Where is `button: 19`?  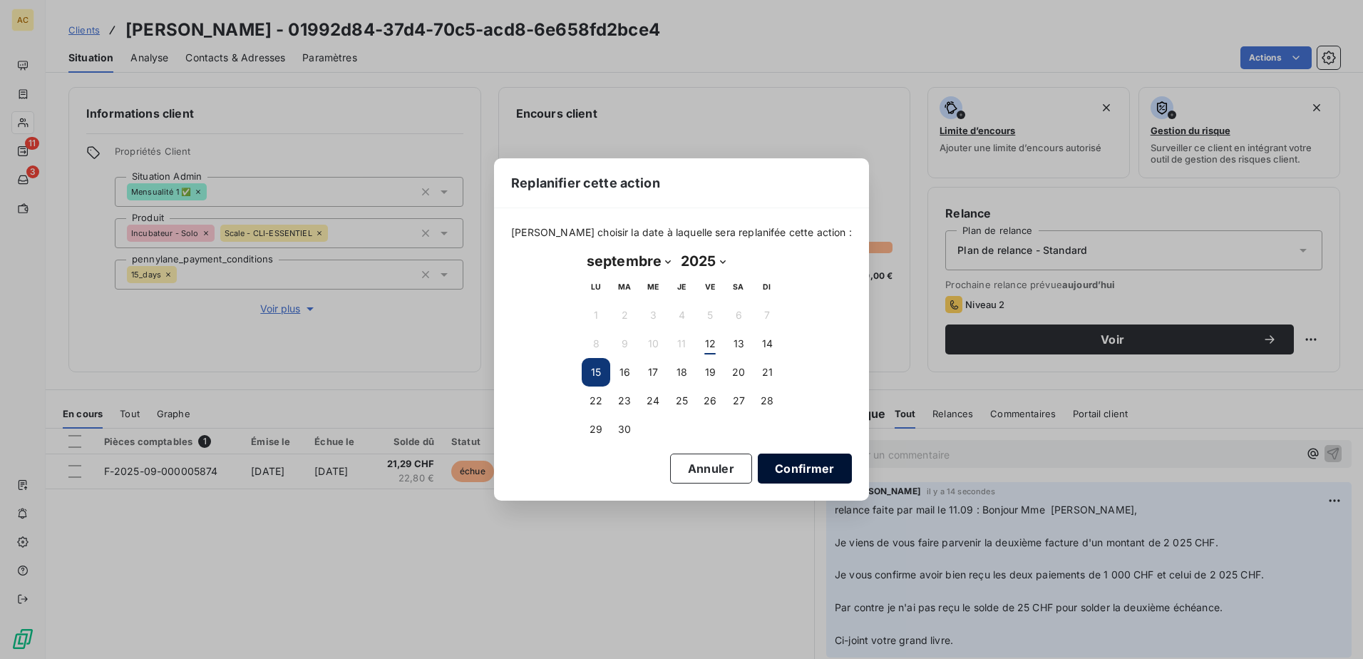
button: 19 is located at coordinates (710, 372).